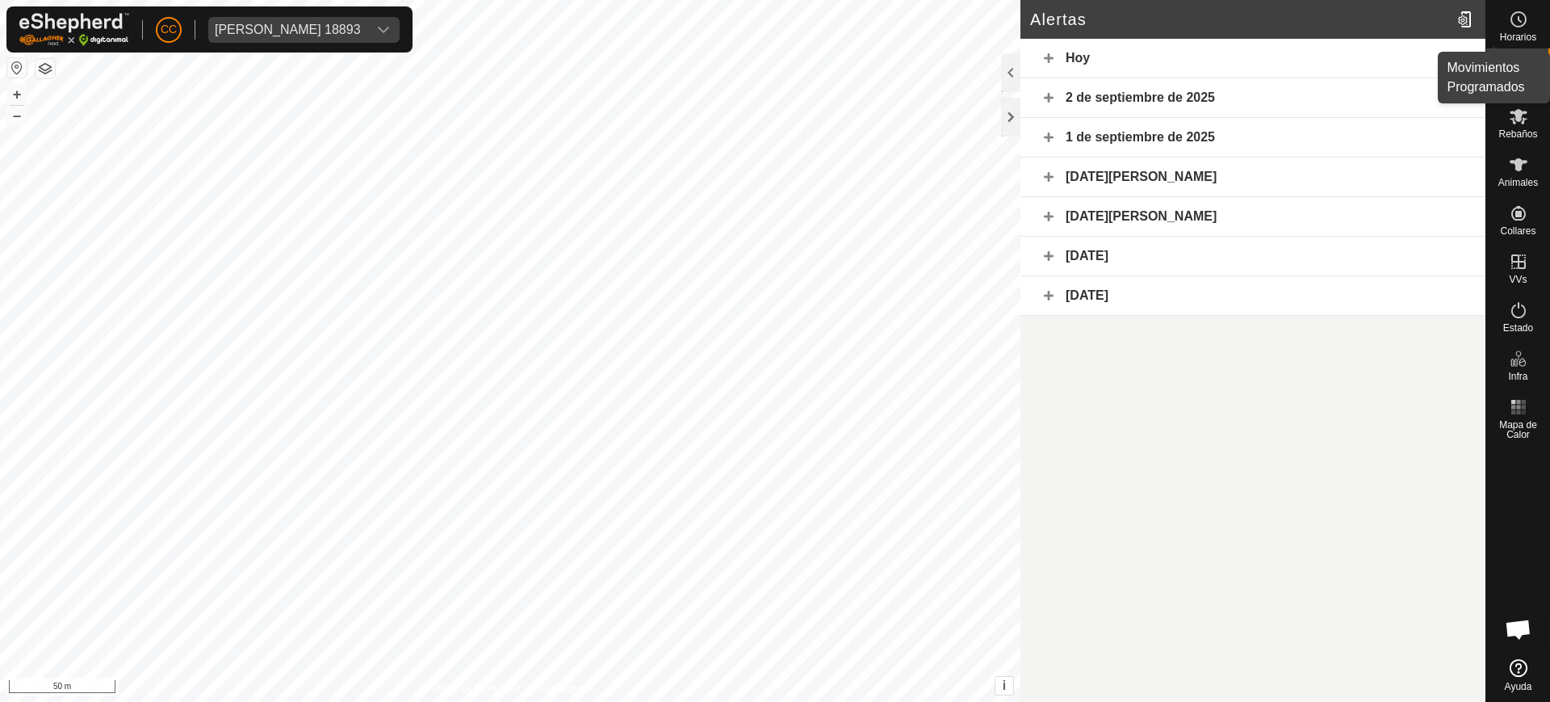  Describe the element at coordinates (1253, 58) in the screenshot. I see `div: Hoy` at that location.